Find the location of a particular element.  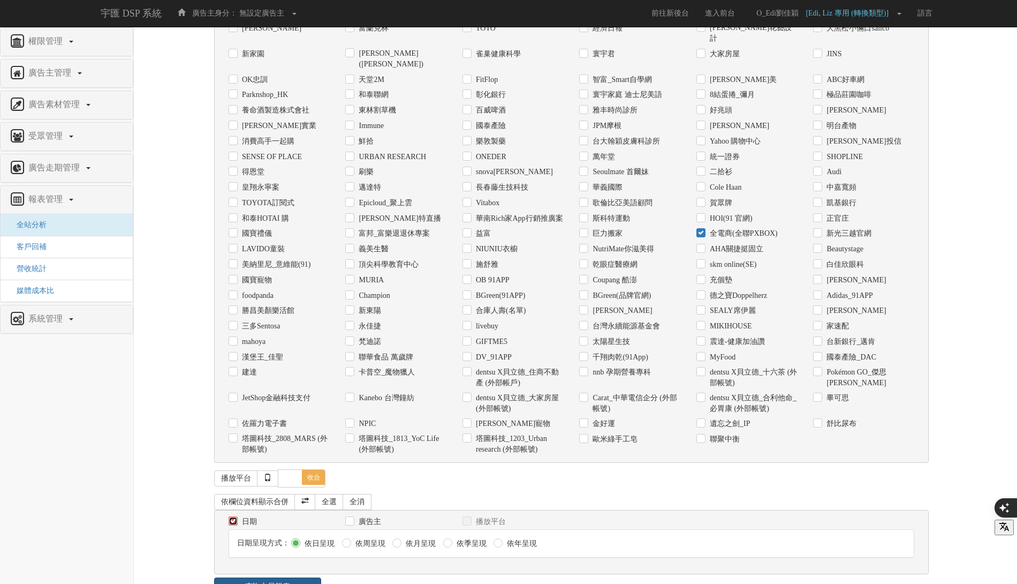

label: 台大翰穎皮膚科診所 is located at coordinates (625, 141).